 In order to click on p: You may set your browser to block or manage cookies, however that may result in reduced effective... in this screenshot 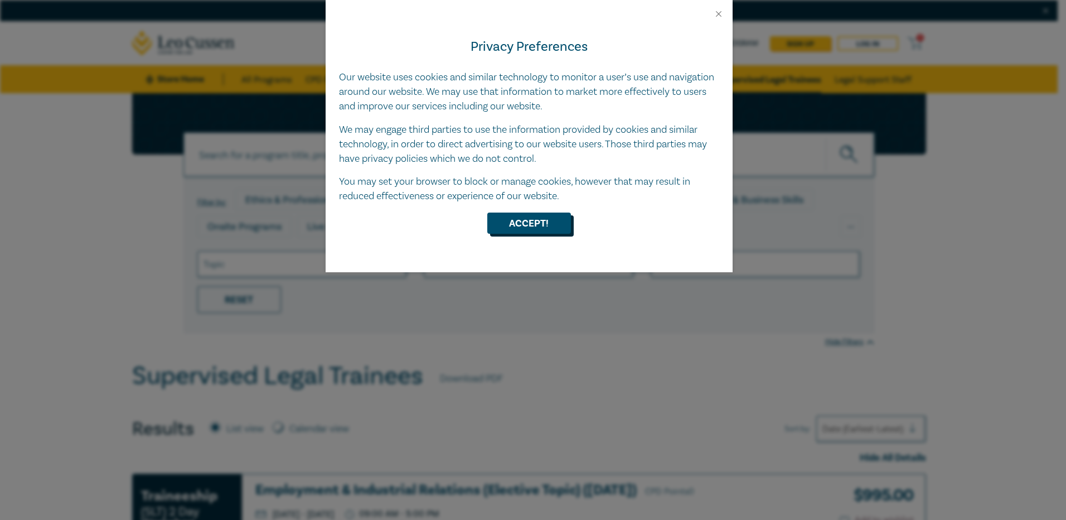, I will do `click(529, 189)`.